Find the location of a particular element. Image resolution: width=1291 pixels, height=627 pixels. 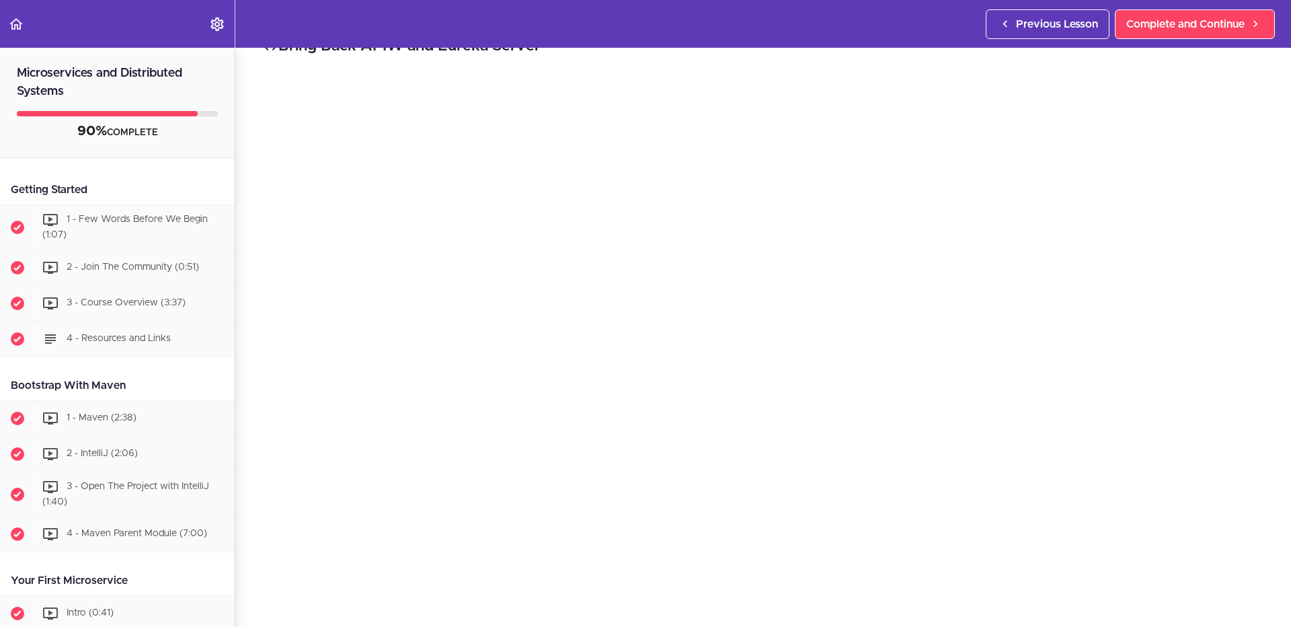

span: 1 - Few Words Before We Begin (1:07) is located at coordinates (125, 227).